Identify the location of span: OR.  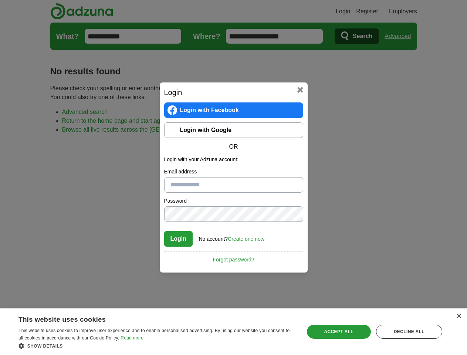
(234, 147).